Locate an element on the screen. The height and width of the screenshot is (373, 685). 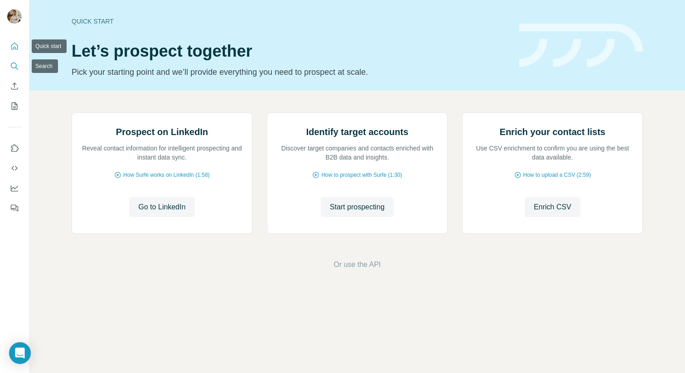
button: Feedback is located at coordinates (15, 208).